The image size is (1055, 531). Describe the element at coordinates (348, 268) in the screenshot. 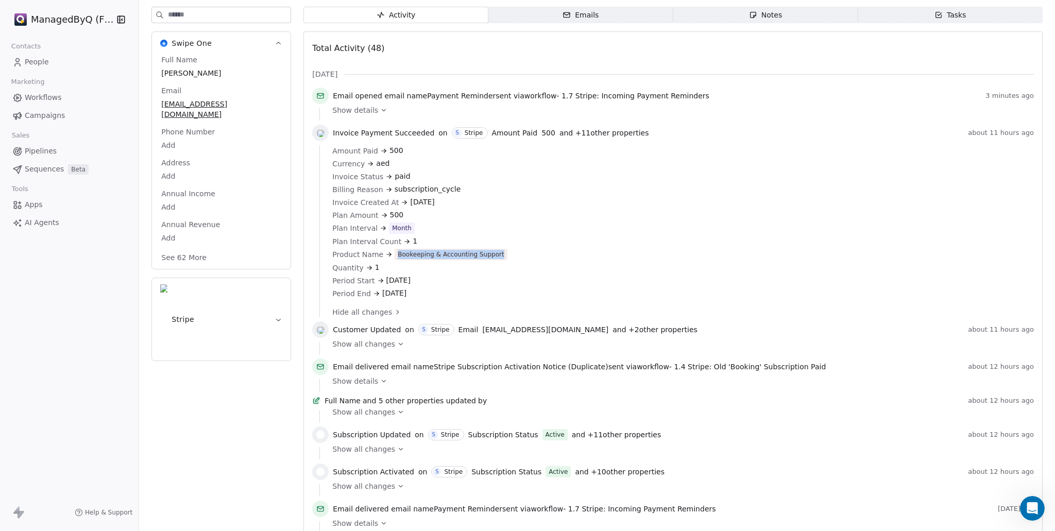

I see `span: Quantity` at that location.